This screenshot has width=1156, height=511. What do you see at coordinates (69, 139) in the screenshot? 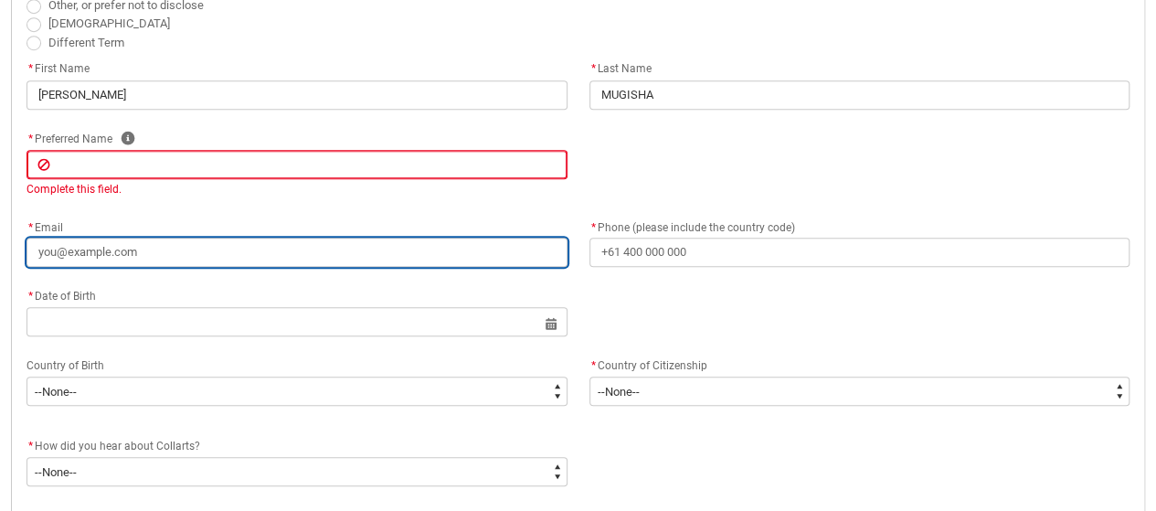
I see `span: Preferred Name` at bounding box center [69, 139].